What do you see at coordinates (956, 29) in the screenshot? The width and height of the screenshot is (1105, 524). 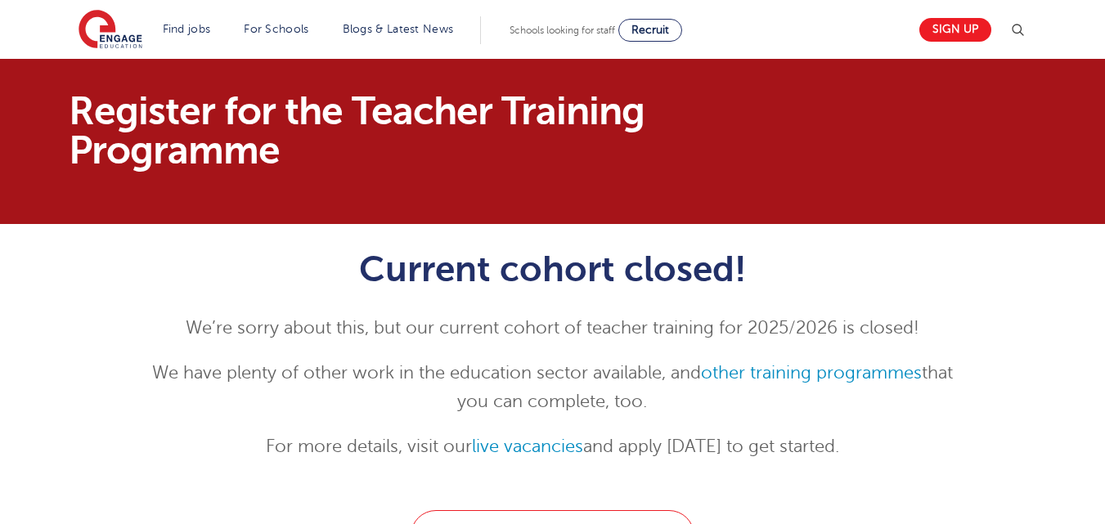 I see `a: Sign up` at bounding box center [956, 29].